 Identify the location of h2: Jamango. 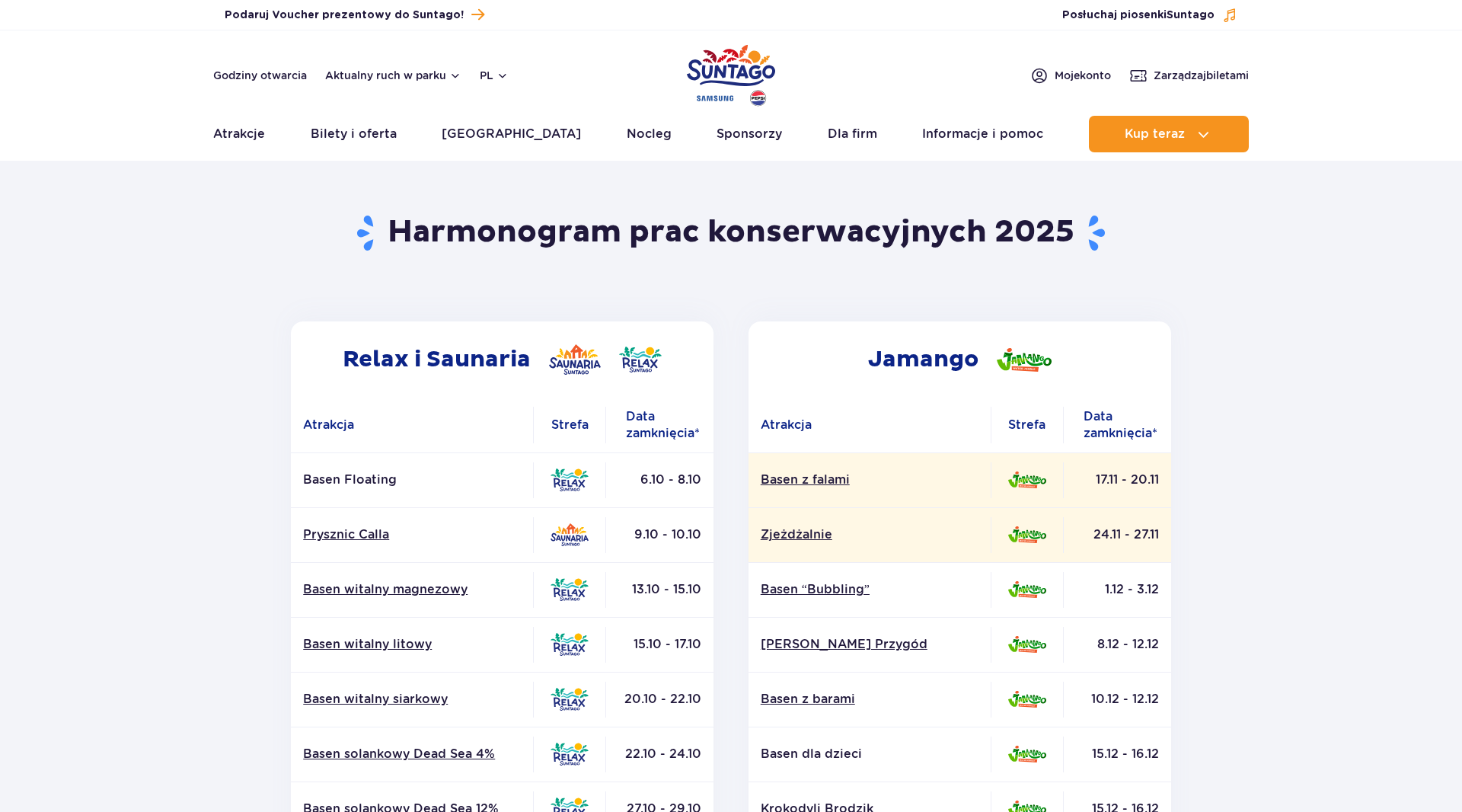
(960, 360).